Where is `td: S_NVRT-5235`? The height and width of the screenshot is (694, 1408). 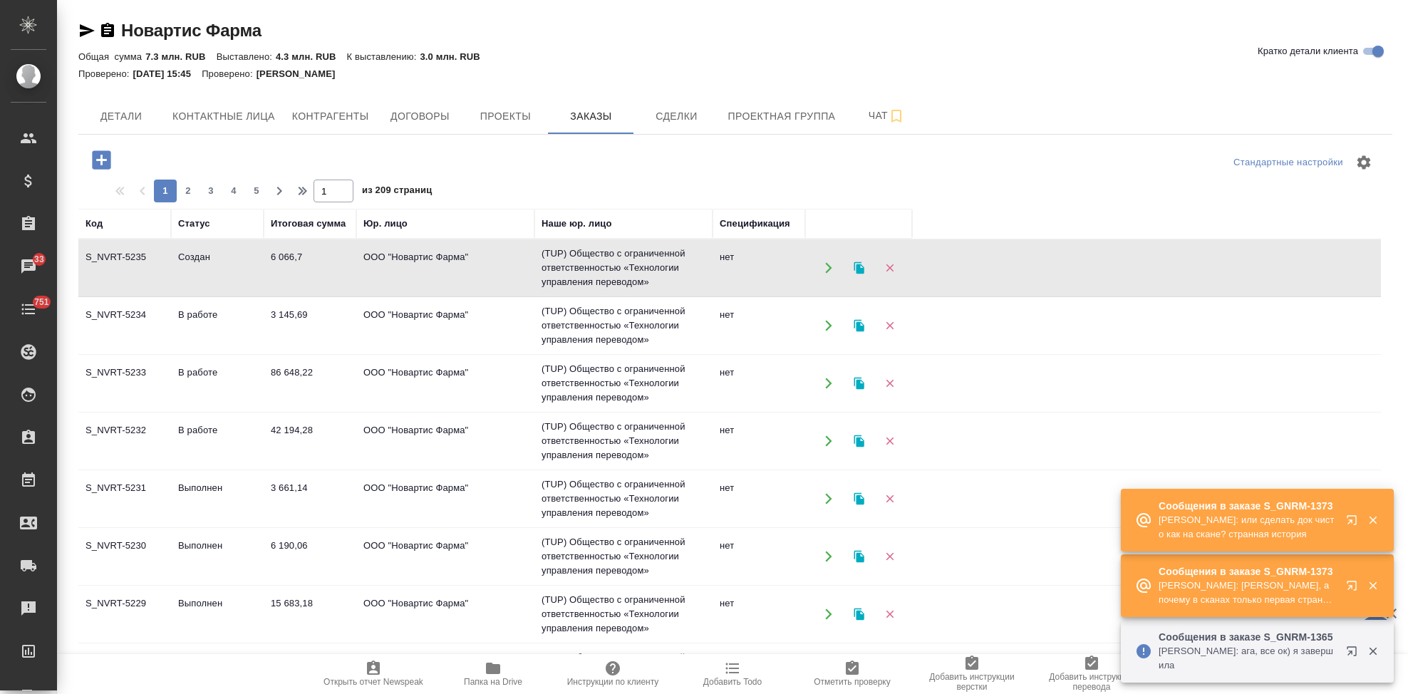
td: S_NVRT-5235 is located at coordinates (125, 268).